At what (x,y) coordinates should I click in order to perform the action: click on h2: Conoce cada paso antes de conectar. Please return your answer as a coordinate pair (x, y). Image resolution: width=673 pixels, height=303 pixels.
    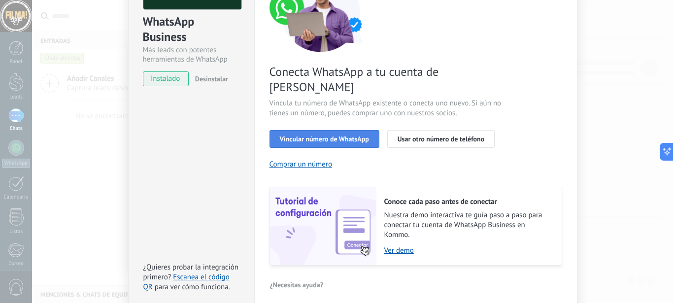
    Looking at the image, I should click on (468, 201).